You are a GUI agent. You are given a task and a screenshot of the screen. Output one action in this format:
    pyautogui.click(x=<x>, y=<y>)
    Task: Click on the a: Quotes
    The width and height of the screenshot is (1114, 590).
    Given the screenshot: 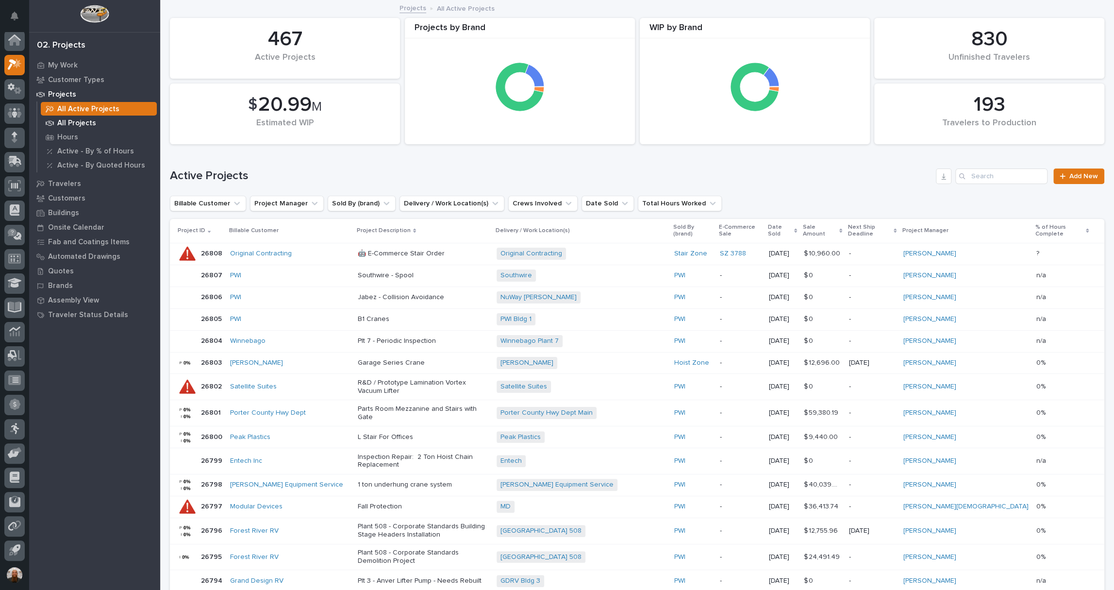 What is the action you would take?
    pyautogui.click(x=95, y=271)
    